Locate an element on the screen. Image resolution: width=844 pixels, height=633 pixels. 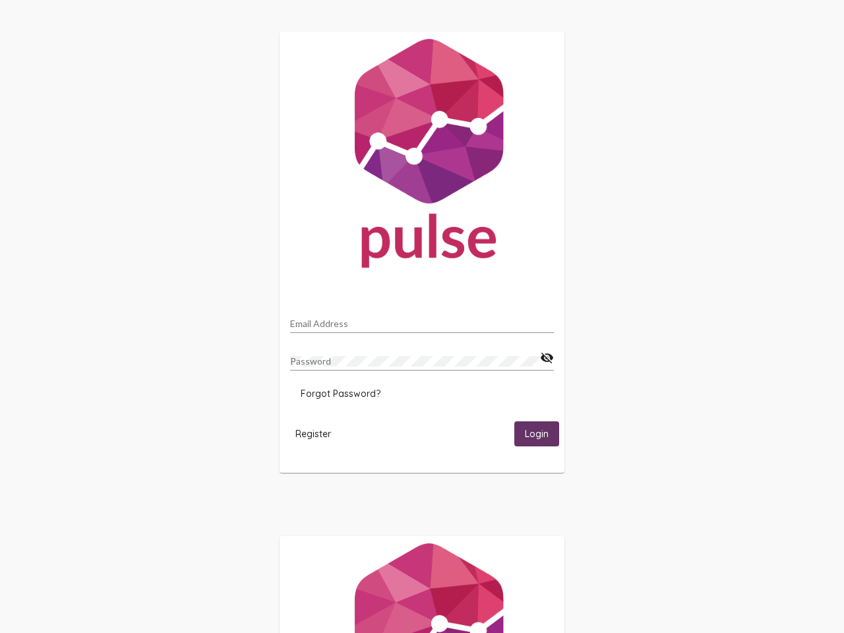
button: Login is located at coordinates (536, 433).